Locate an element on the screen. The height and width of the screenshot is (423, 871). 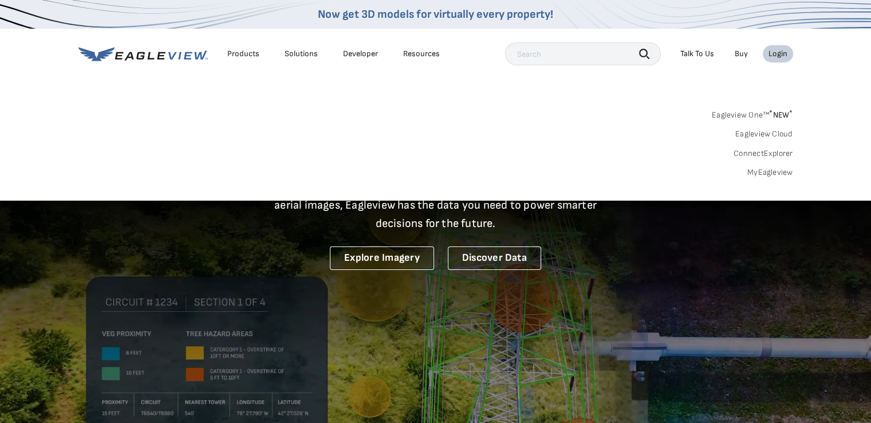
input: Search is located at coordinates (583, 54).